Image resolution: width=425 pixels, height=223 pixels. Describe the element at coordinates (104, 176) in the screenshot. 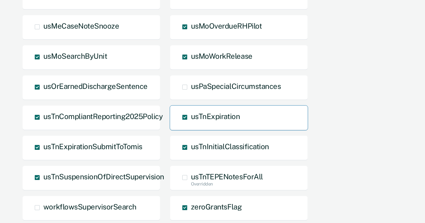

I see `span: usTnSuspensionOfDirectSupervision` at that location.